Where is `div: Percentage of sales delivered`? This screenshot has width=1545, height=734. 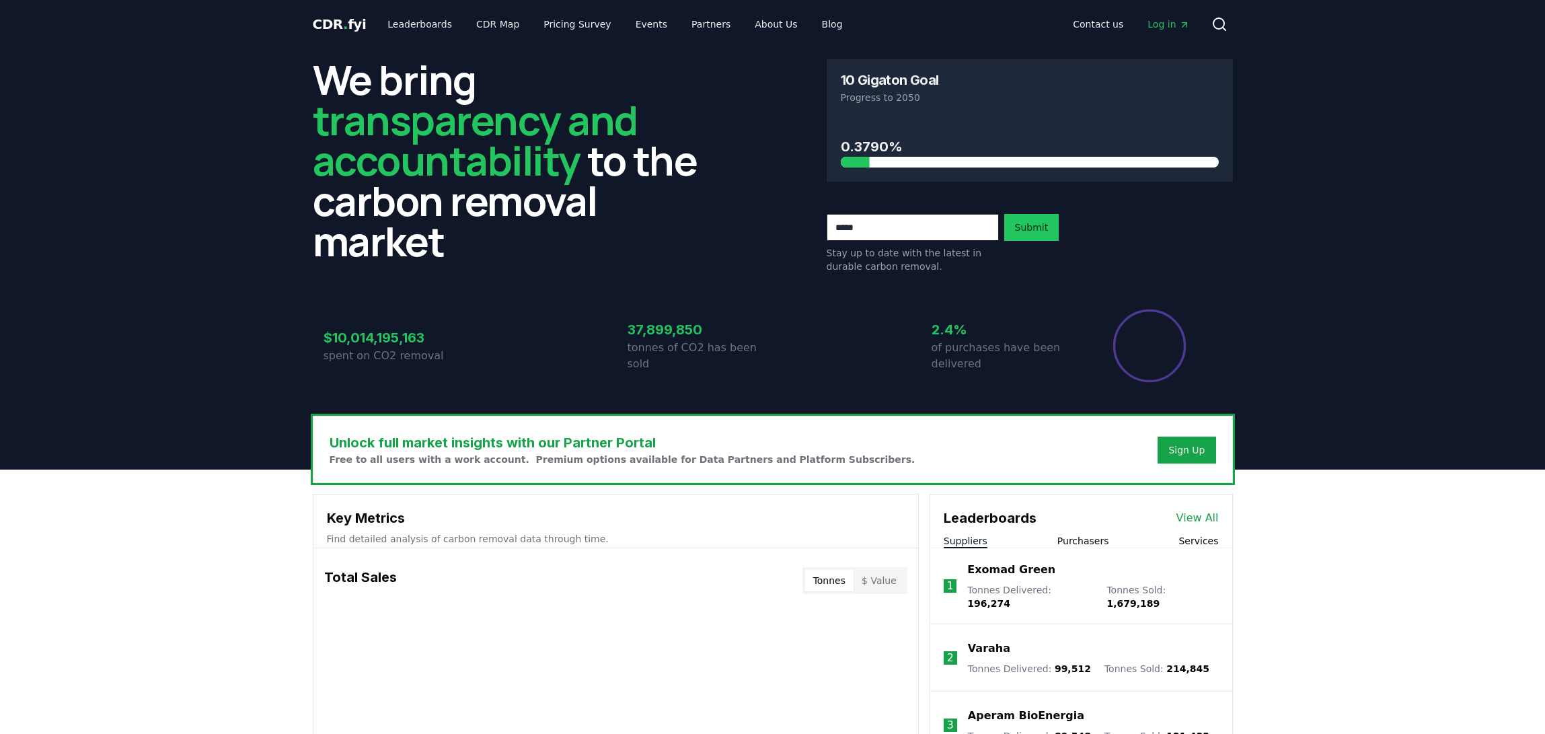 div: Percentage of sales delivered is located at coordinates (1149, 346).